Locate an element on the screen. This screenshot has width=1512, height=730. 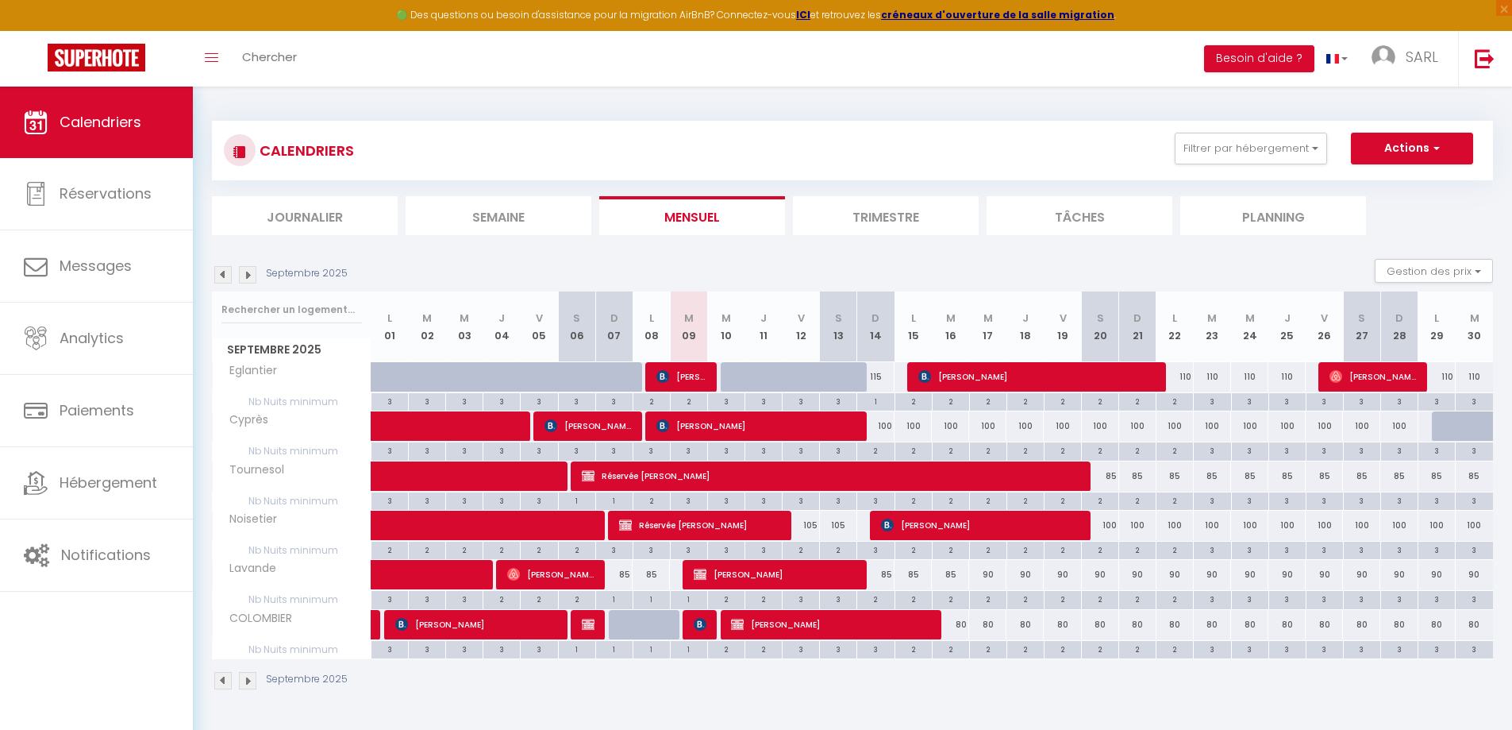
span: Analytics is located at coordinates (91, 337).